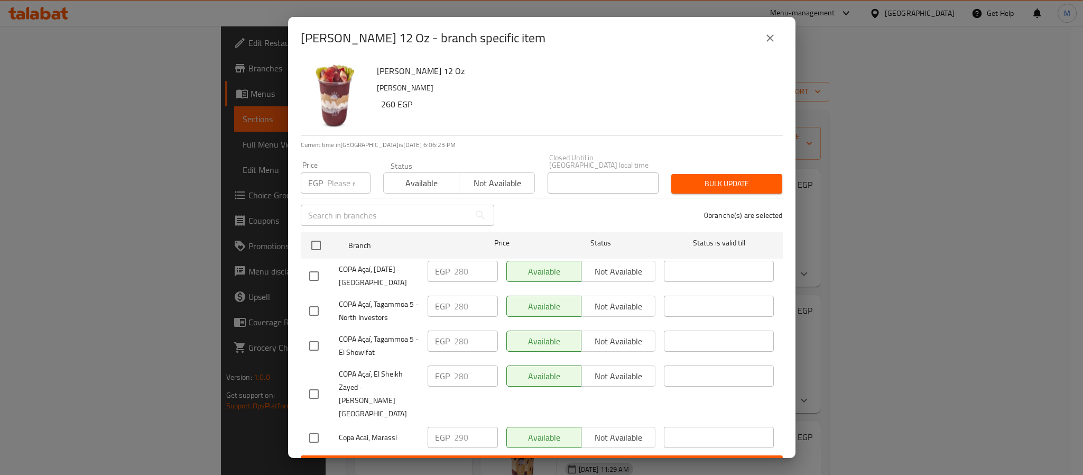 The image size is (1083, 475). What do you see at coordinates (497, 183) in the screenshot?
I see `button: Not available` at bounding box center [497, 183].